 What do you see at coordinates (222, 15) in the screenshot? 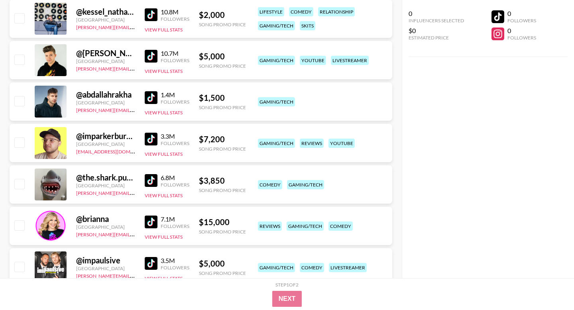
I see `div: $ 2,000` at bounding box center [222, 15].